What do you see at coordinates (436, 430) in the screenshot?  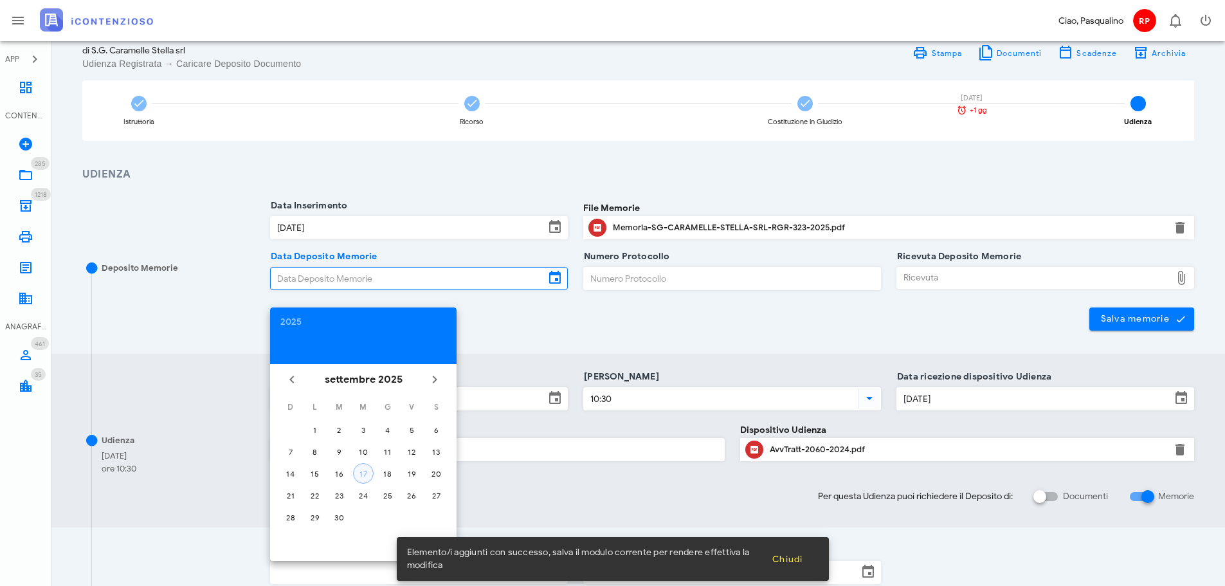 I see `button: 6` at bounding box center [436, 430].